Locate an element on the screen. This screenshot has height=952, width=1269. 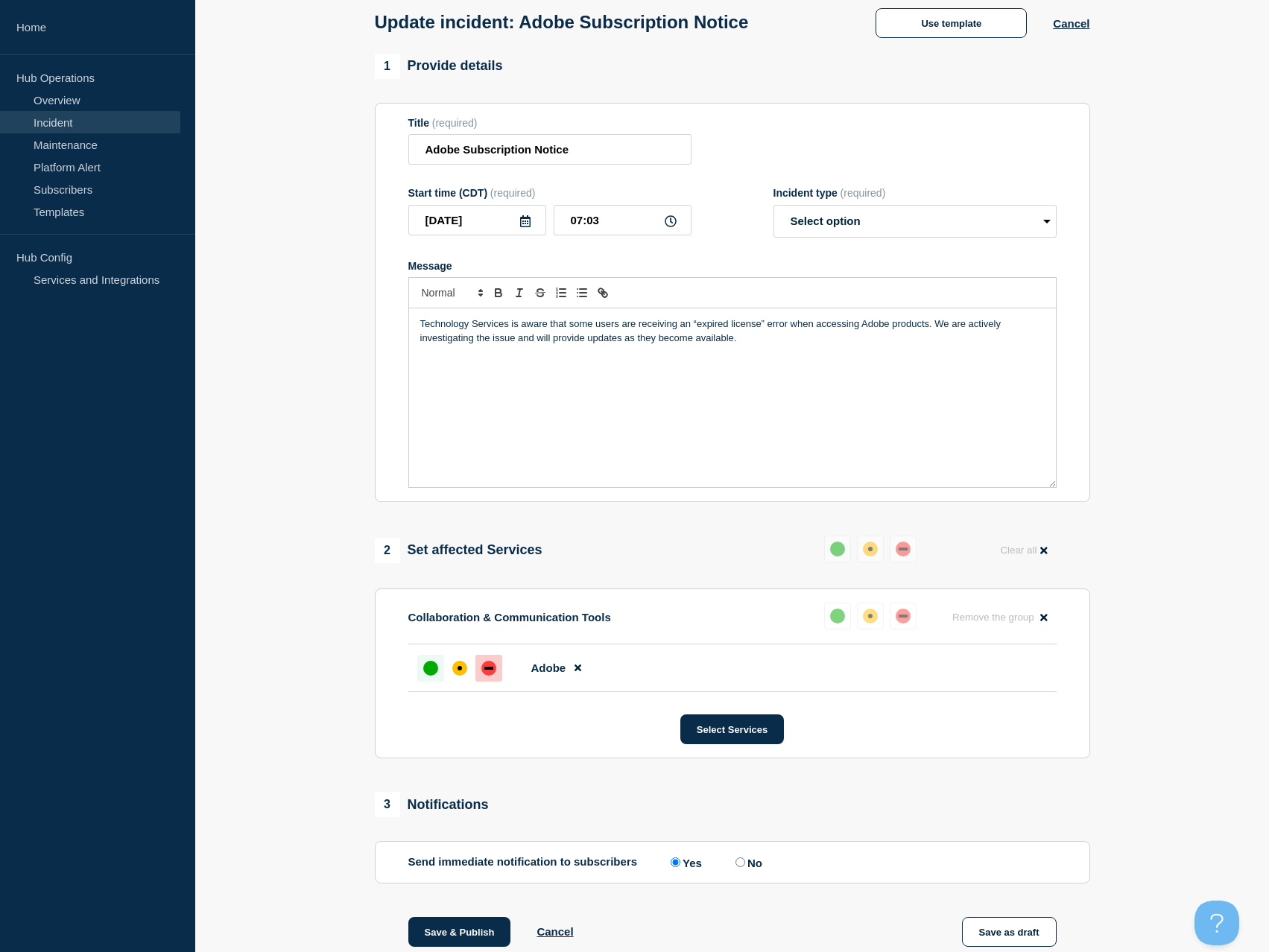
input: HH:MM is located at coordinates (622, 220).